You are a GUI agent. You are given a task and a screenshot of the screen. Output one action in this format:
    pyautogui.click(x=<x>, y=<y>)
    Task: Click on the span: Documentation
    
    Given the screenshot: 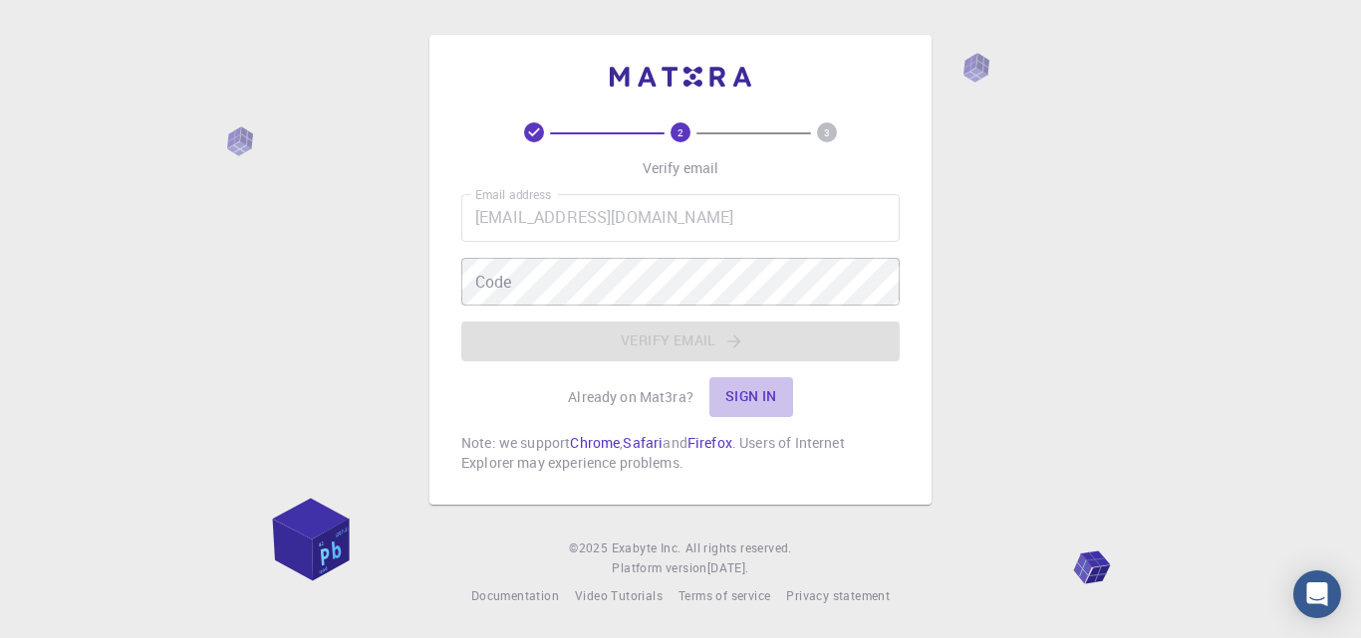 What is the action you would take?
    pyautogui.click(x=515, y=596)
    